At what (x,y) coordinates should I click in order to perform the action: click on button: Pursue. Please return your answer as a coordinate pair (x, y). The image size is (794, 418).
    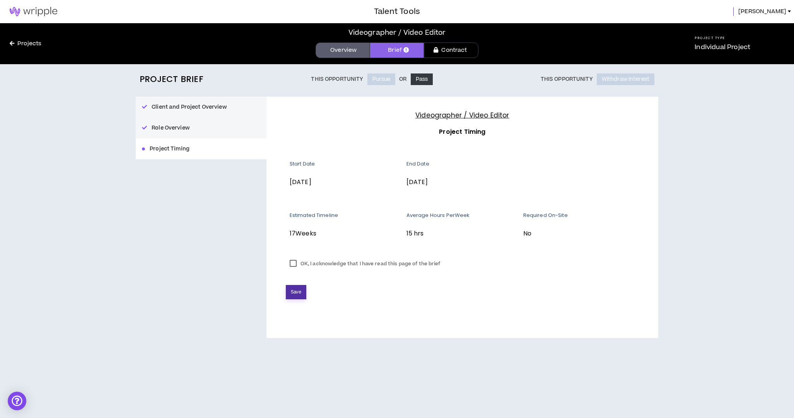
    Looking at the image, I should click on (381, 79).